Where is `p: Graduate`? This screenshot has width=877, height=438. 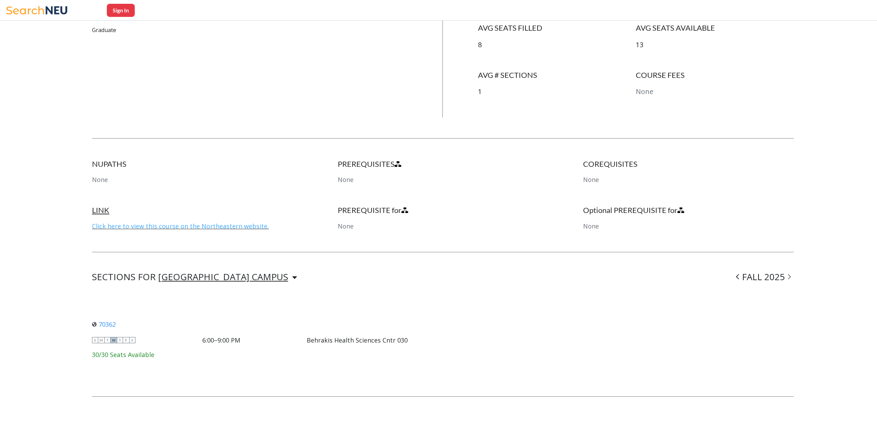
p: Graduate is located at coordinates (250, 30).